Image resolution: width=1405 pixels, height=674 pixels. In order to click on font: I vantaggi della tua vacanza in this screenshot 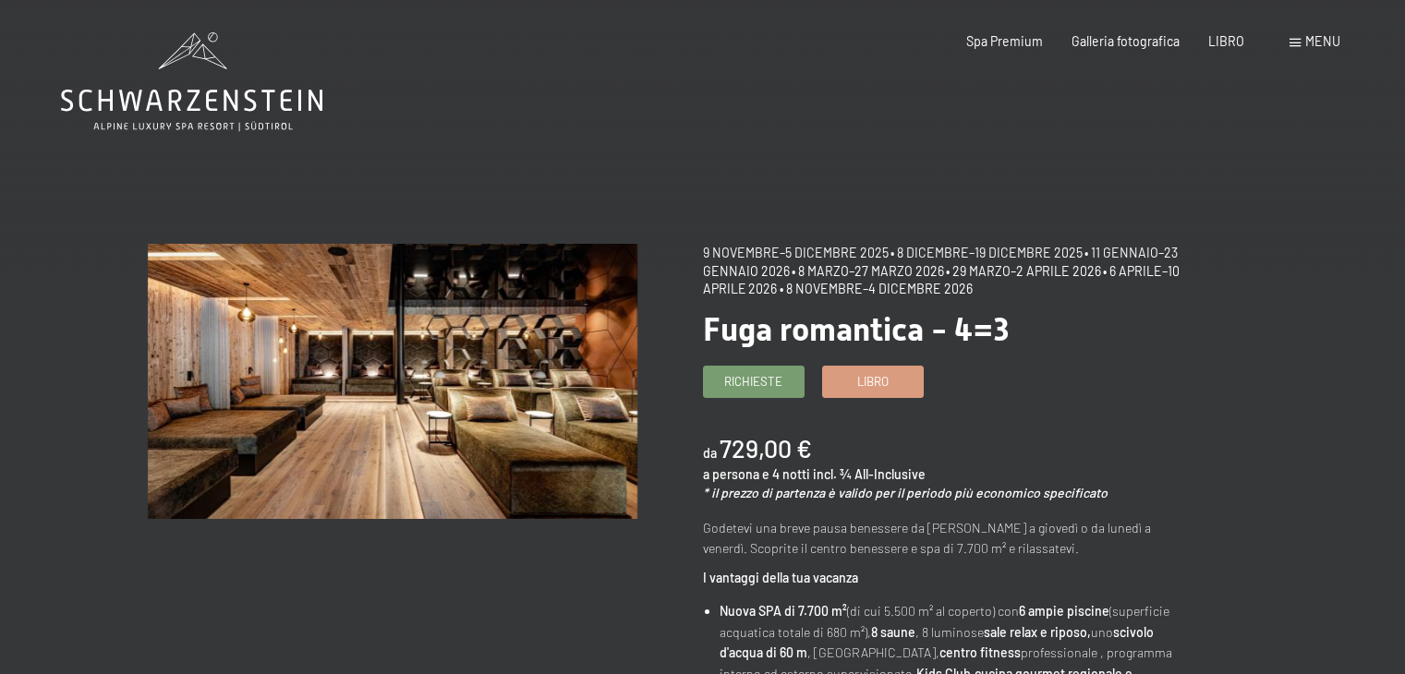, I will do `click(781, 577)`.